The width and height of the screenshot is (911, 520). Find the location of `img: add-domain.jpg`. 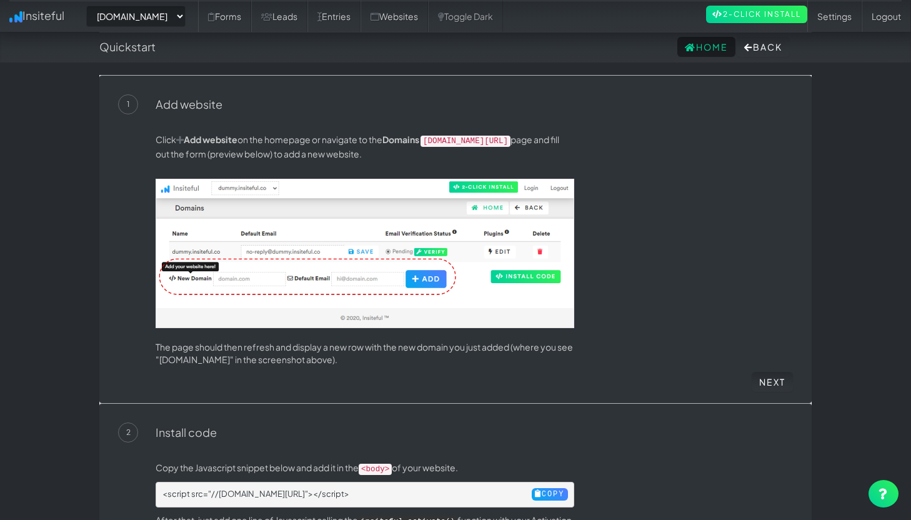

img: add-domain.jpg is located at coordinates (365, 253).